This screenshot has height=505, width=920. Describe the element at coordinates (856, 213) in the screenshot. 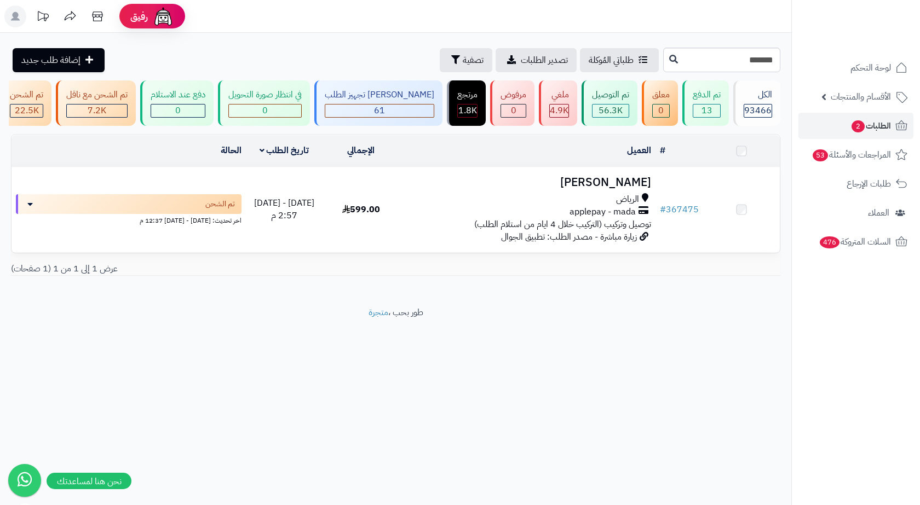

I see `a: العملاء` at that location.